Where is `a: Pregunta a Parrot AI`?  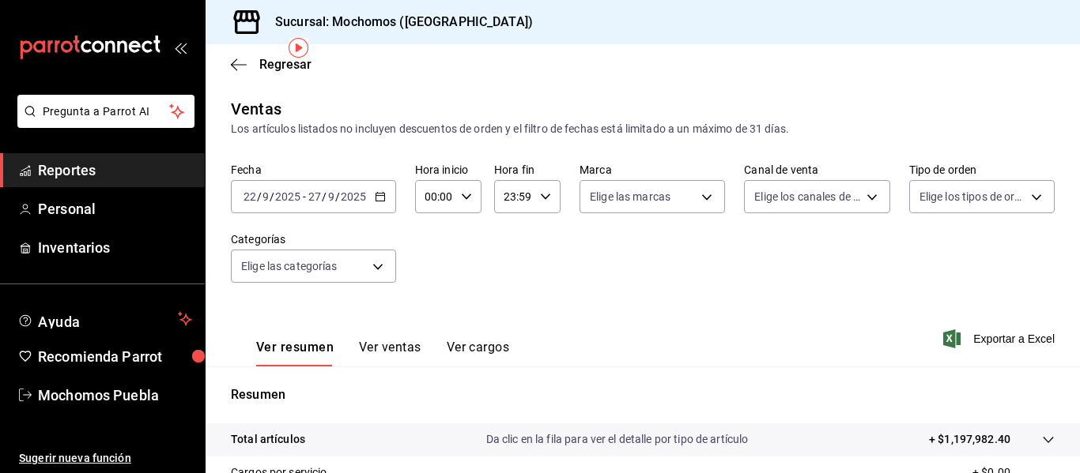 a: Pregunta a Parrot AI is located at coordinates (103, 123).